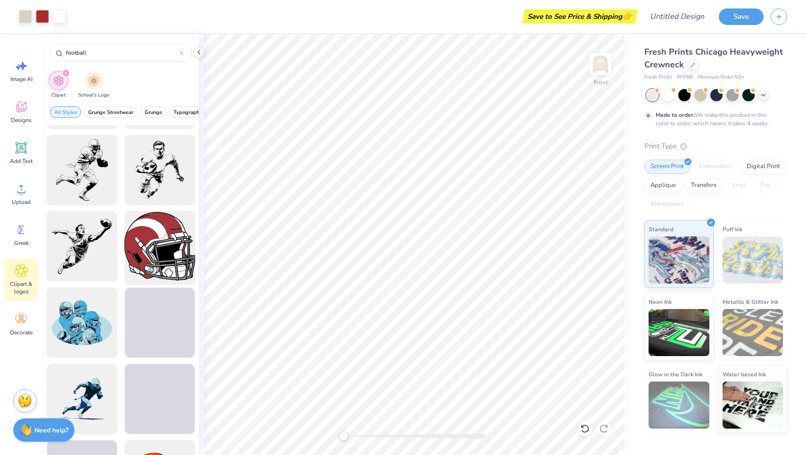 The width and height of the screenshot is (806, 455). Describe the element at coordinates (21, 161) in the screenshot. I see `span: Add Text` at that location.